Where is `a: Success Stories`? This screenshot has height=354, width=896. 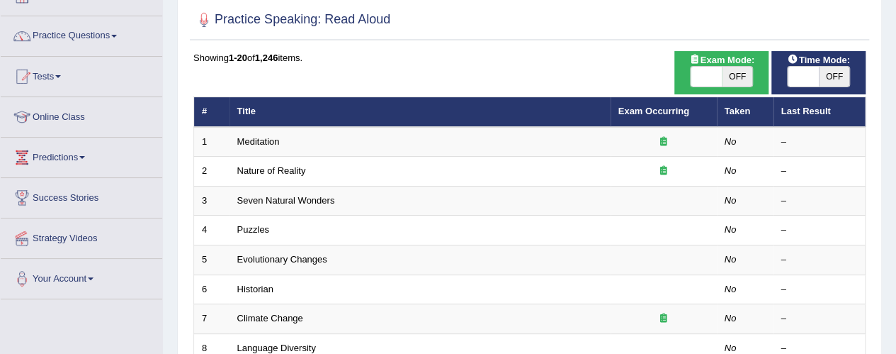
a: Success Stories is located at coordinates (81, 196).